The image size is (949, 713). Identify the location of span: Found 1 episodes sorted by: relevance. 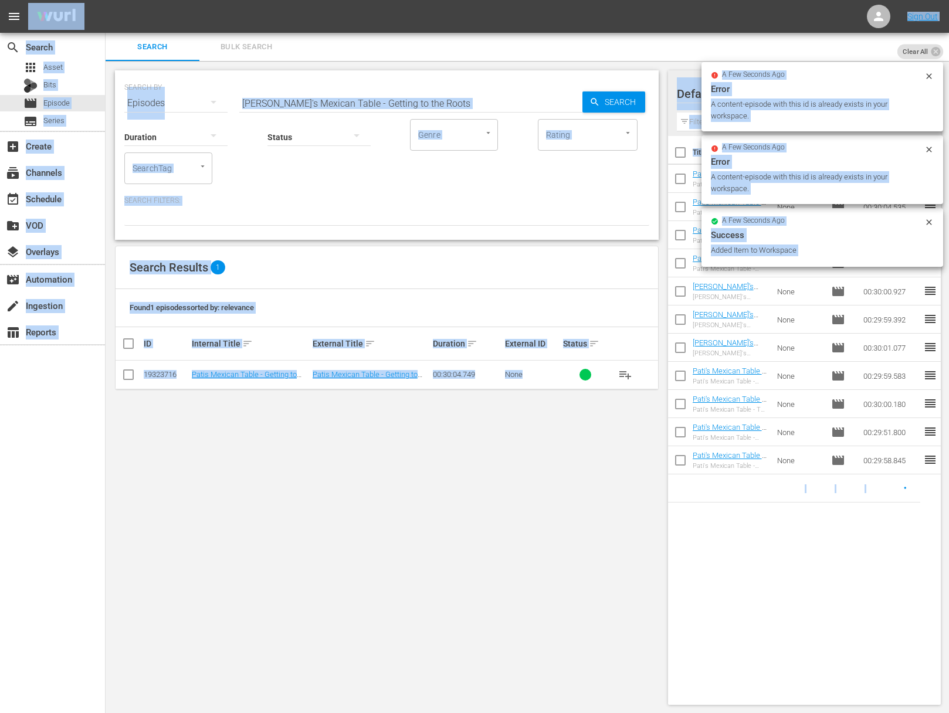
(192, 307).